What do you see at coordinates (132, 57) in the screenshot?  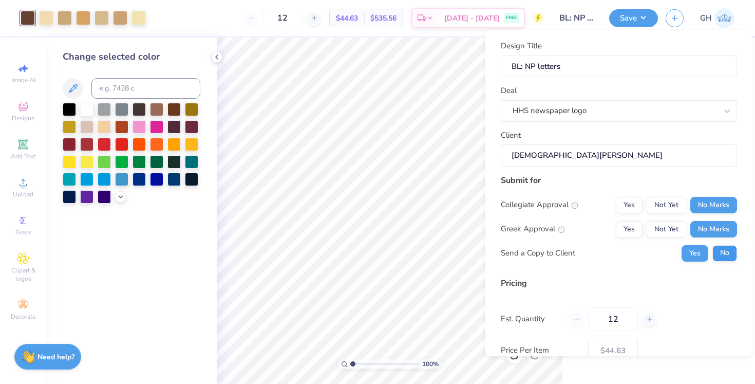 I see `div: Change selected color` at bounding box center [132, 57].